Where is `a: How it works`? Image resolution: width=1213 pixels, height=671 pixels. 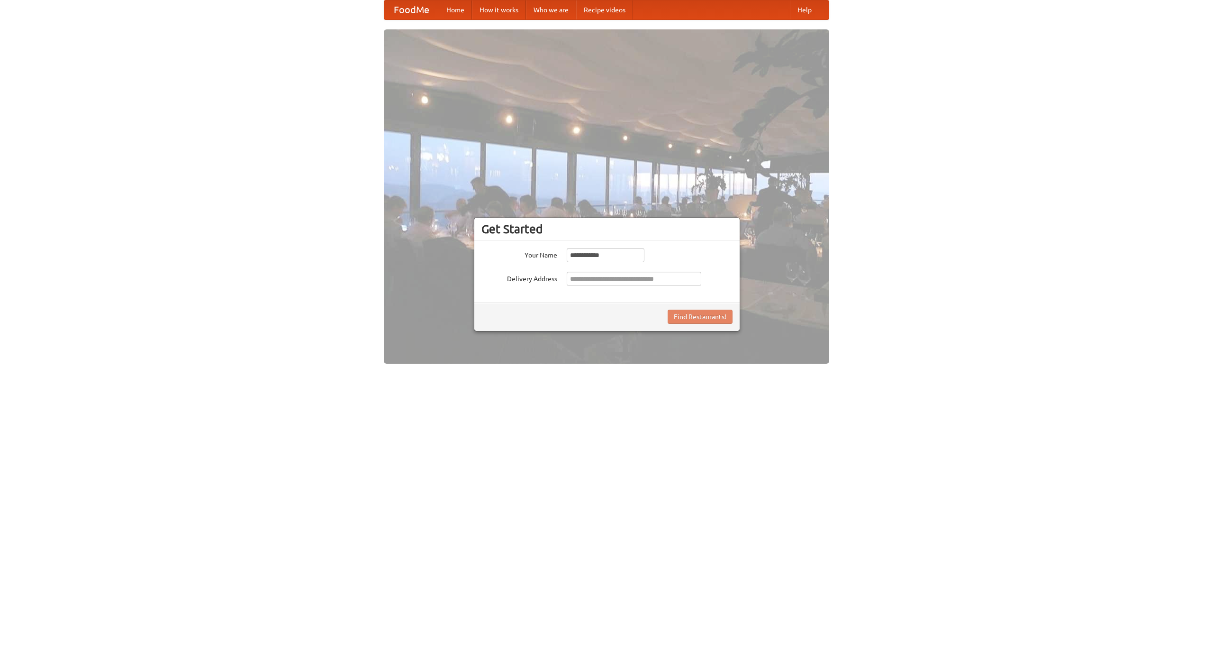 a: How it works is located at coordinates (499, 10).